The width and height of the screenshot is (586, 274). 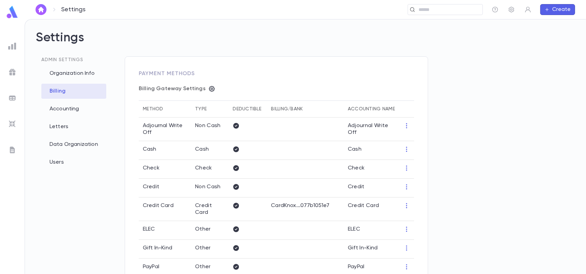 I want to click on div: Letters, so click(x=74, y=127).